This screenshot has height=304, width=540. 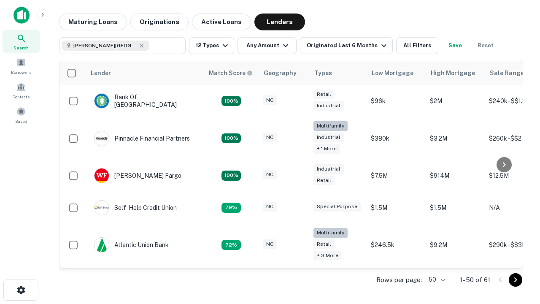 I want to click on th: High Mortgage, so click(x=455, y=73).